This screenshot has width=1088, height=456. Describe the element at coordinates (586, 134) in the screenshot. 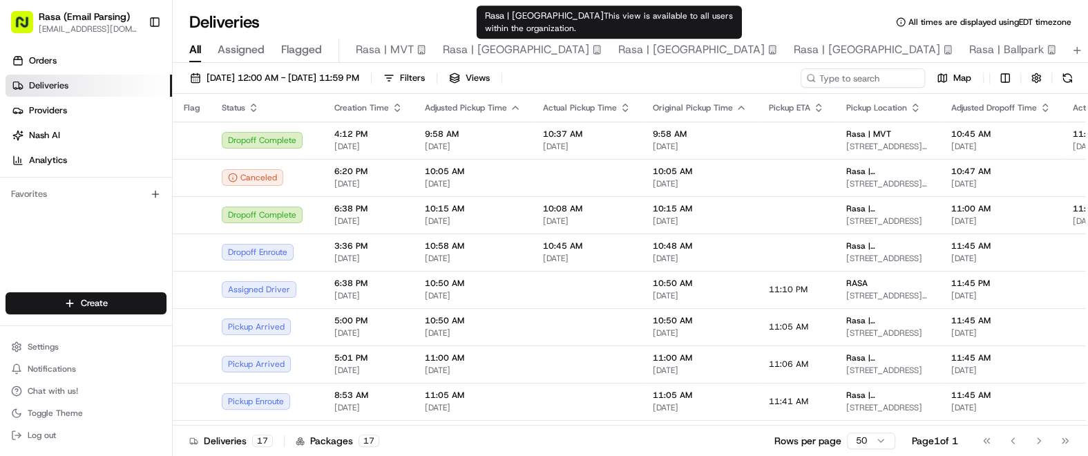

I see `span: 10:37 AM` at that location.